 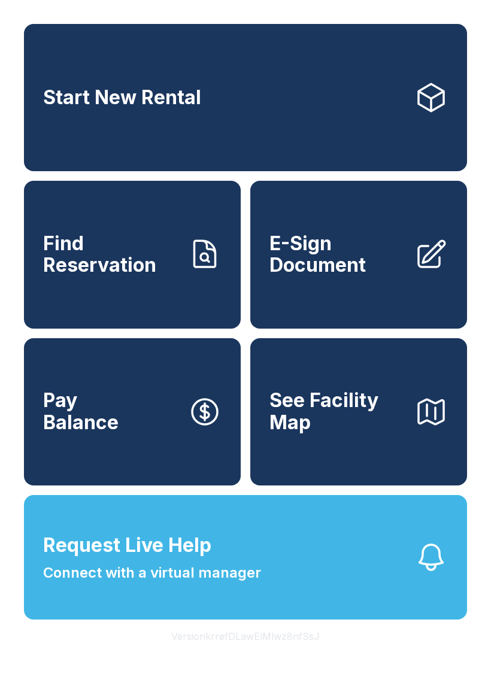 What do you see at coordinates (337, 254) in the screenshot?
I see `span: E-Sign Document` at bounding box center [337, 254].